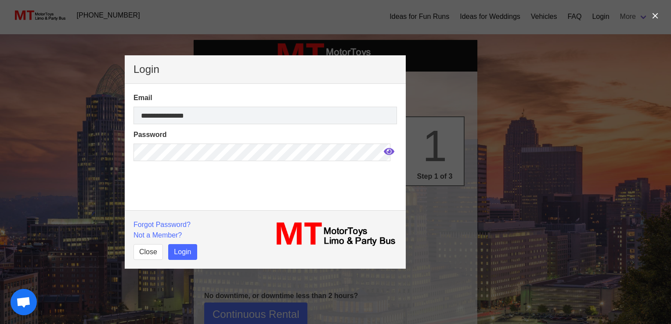 This screenshot has height=324, width=671. I want to click on div: Open chat, so click(24, 302).